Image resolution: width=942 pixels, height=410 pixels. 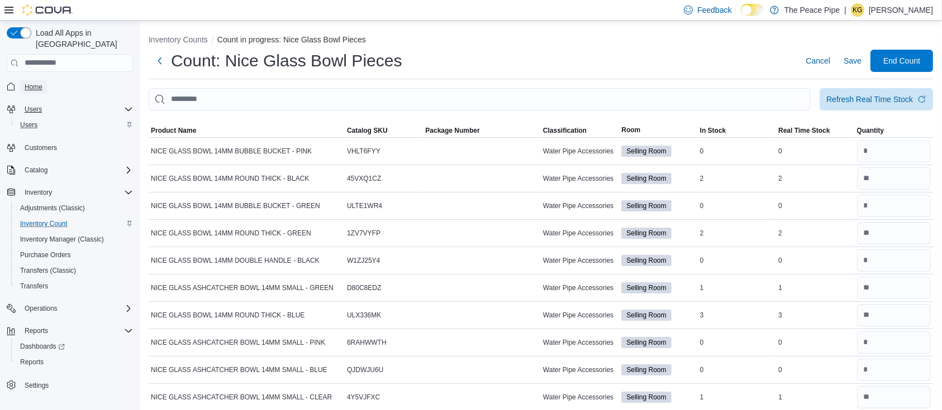 What do you see at coordinates (48, 271) in the screenshot?
I see `span: Transfers (Classic)` at bounding box center [48, 271].